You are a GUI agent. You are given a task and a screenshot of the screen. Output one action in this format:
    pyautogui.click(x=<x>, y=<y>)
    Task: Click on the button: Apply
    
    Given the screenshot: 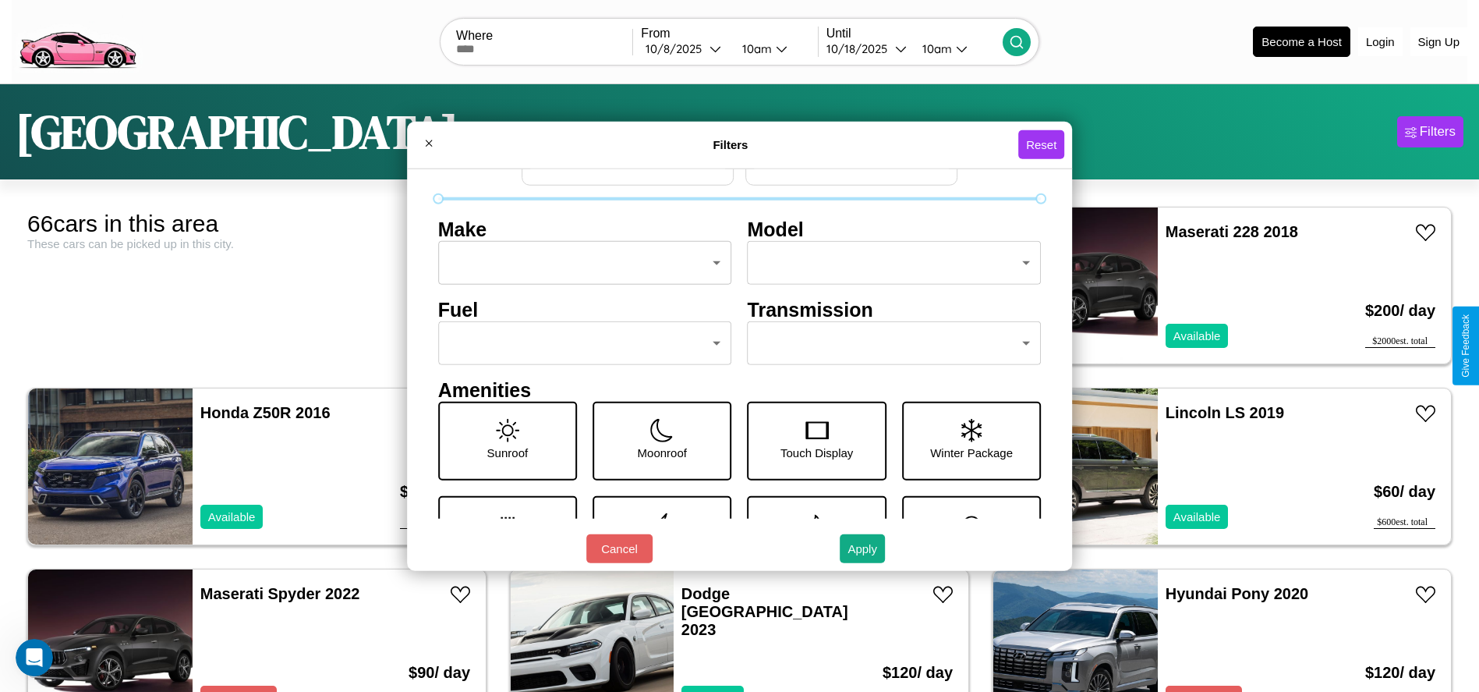 What is the action you would take?
    pyautogui.click(x=862, y=548)
    